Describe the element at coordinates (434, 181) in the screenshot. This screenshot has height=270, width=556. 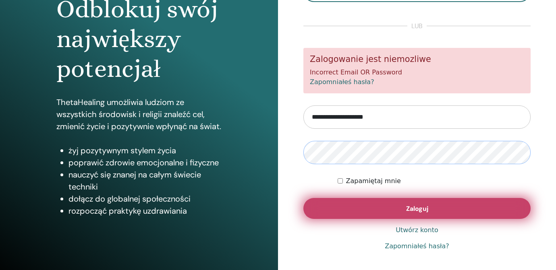
I see `div: Keep me authenticated indefinitely or until I manually logout` at that location.